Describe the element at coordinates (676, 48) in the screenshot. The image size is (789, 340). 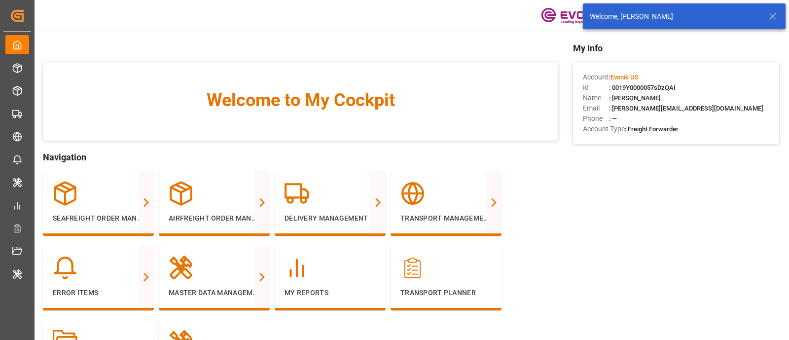
I see `span: My Info` at that location.